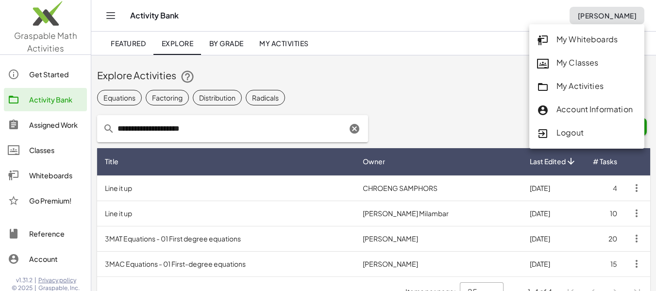 The width and height of the screenshot is (656, 291). I want to click on span: Explore, so click(177, 43).